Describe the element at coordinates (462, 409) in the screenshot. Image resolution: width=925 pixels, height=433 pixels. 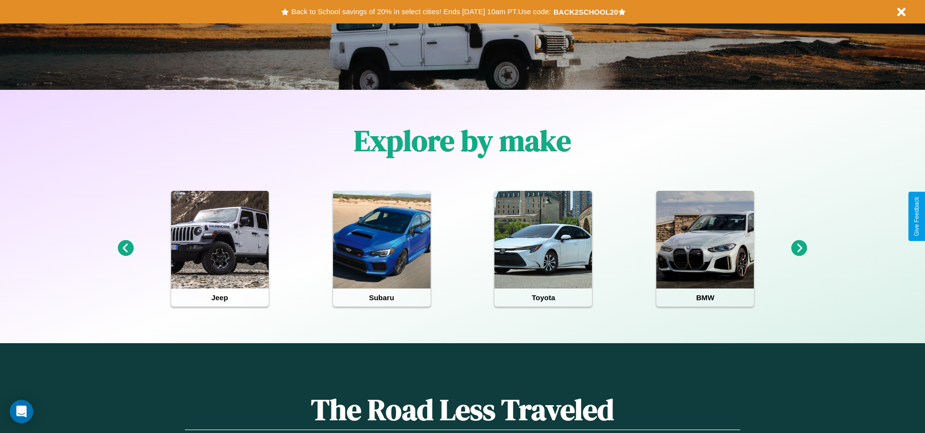
I see `h1: The Road Less Traveled` at that location.